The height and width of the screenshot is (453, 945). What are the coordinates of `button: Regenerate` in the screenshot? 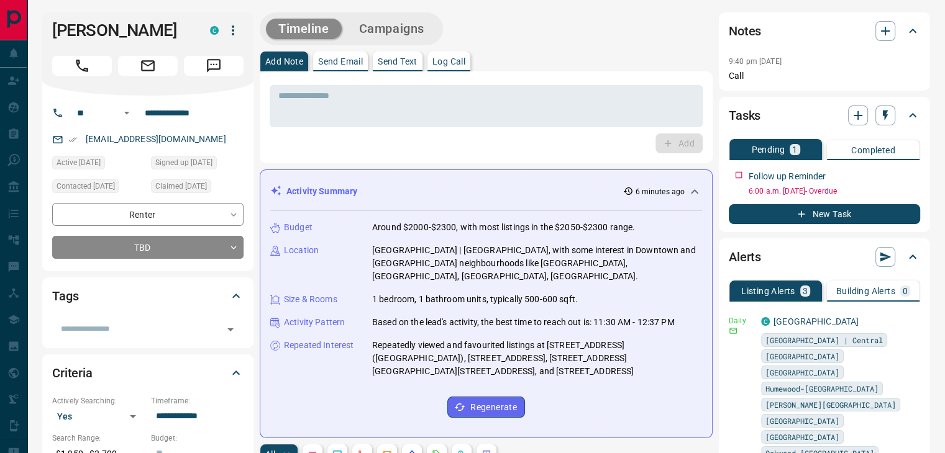 It's located at (486, 407).